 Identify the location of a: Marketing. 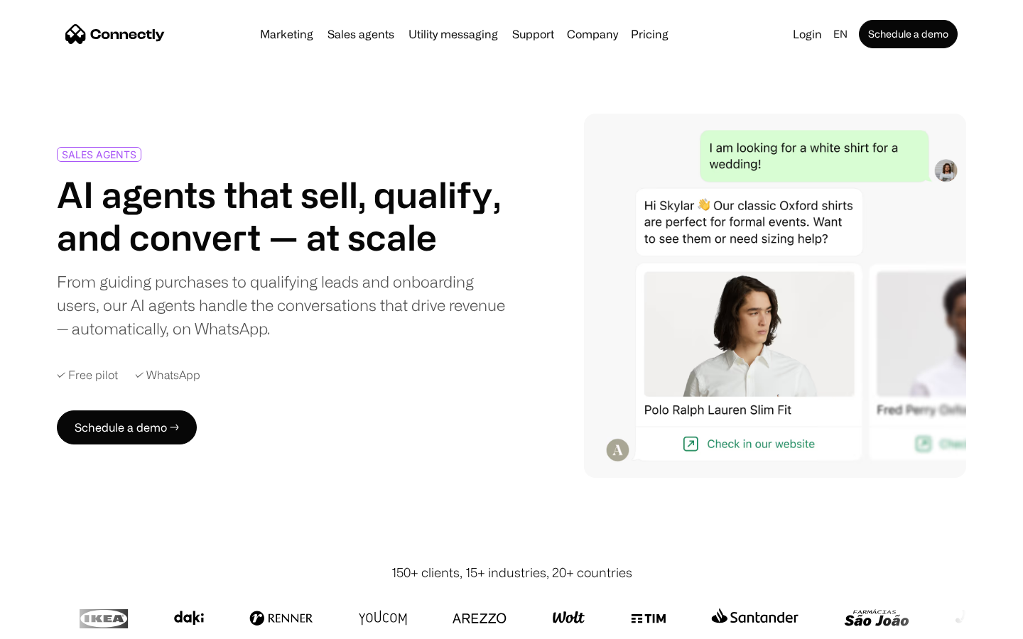
(286, 34).